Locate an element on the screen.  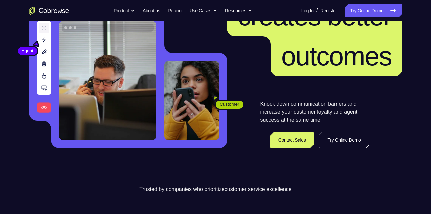
a: Log In is located at coordinates (307, 11).